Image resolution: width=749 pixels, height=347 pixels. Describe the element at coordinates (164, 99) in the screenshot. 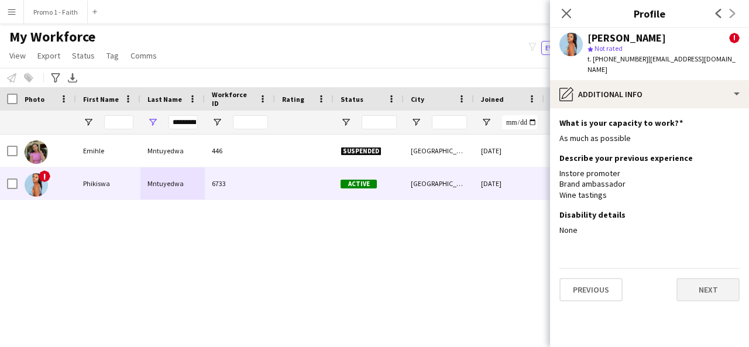

I see `span: Last Name` at that location.